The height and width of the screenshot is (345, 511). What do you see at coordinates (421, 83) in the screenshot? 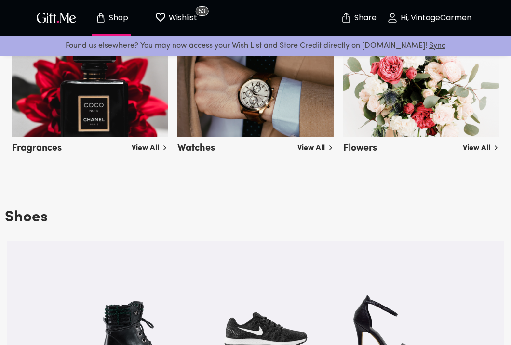
I see `img: flowers.png` at bounding box center [421, 83].